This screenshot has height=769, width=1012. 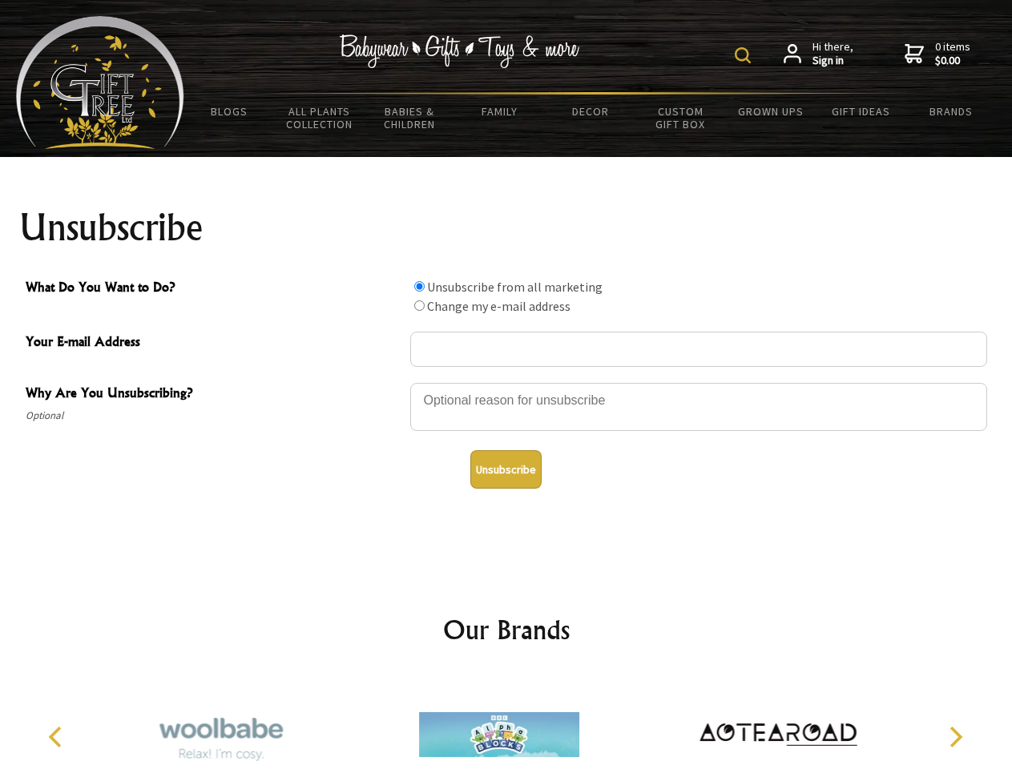 What do you see at coordinates (953, 61) in the screenshot?
I see `strong: $0.00` at bounding box center [953, 61].